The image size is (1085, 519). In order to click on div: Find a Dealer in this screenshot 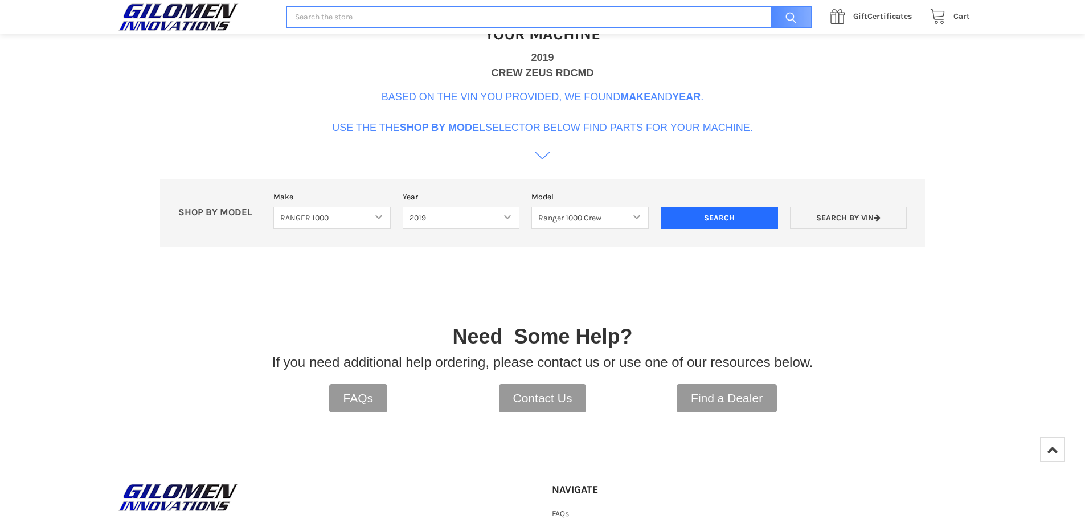, I will do `click(727, 398)`.